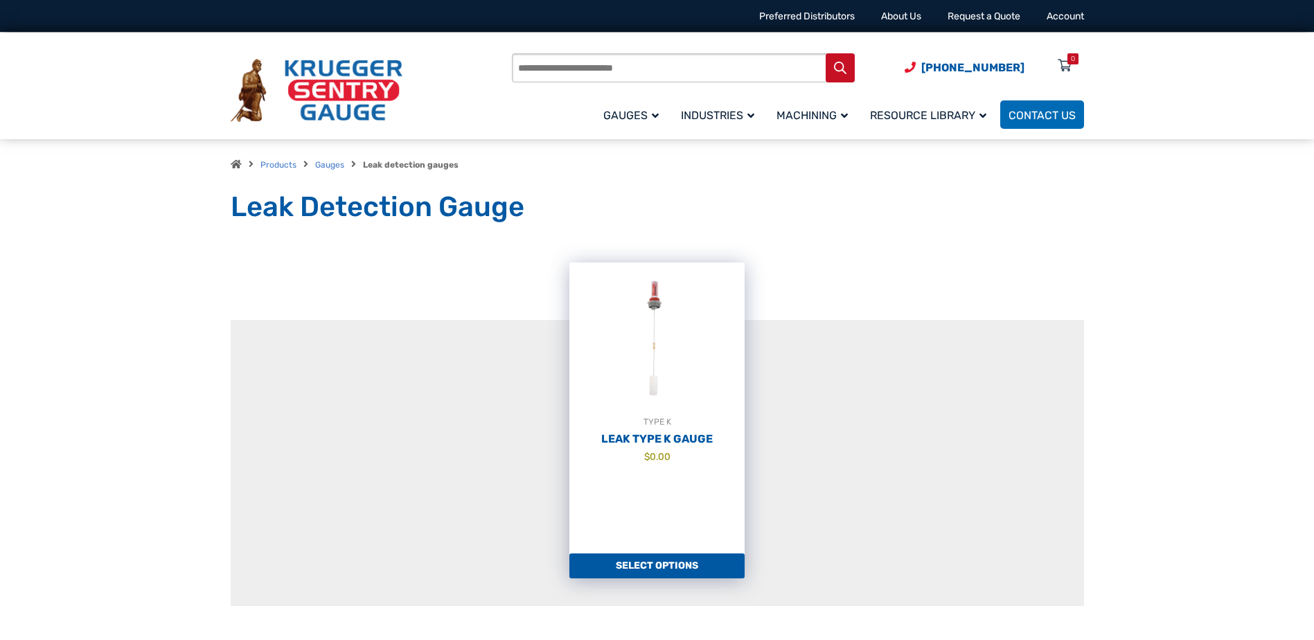 The height and width of the screenshot is (640, 1314). I want to click on a: TYPE KLeak Type K Gauge $0.00, so click(657, 408).